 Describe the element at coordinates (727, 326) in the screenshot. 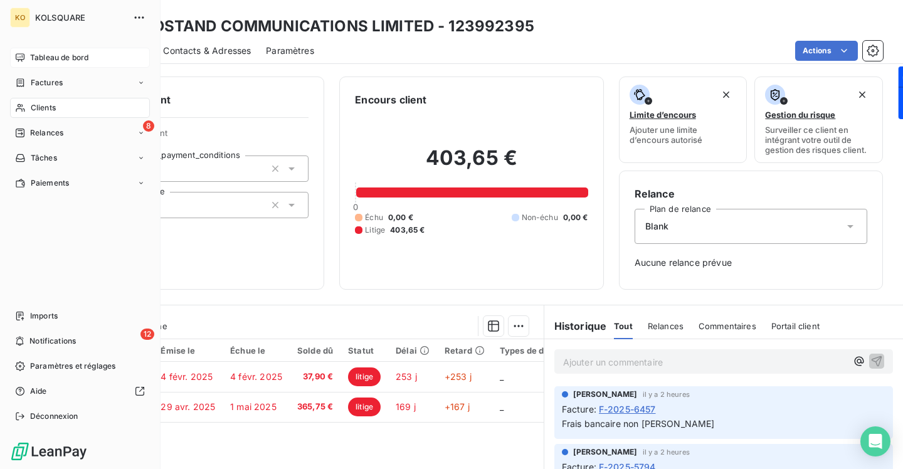

I see `span: Commentaires` at that location.